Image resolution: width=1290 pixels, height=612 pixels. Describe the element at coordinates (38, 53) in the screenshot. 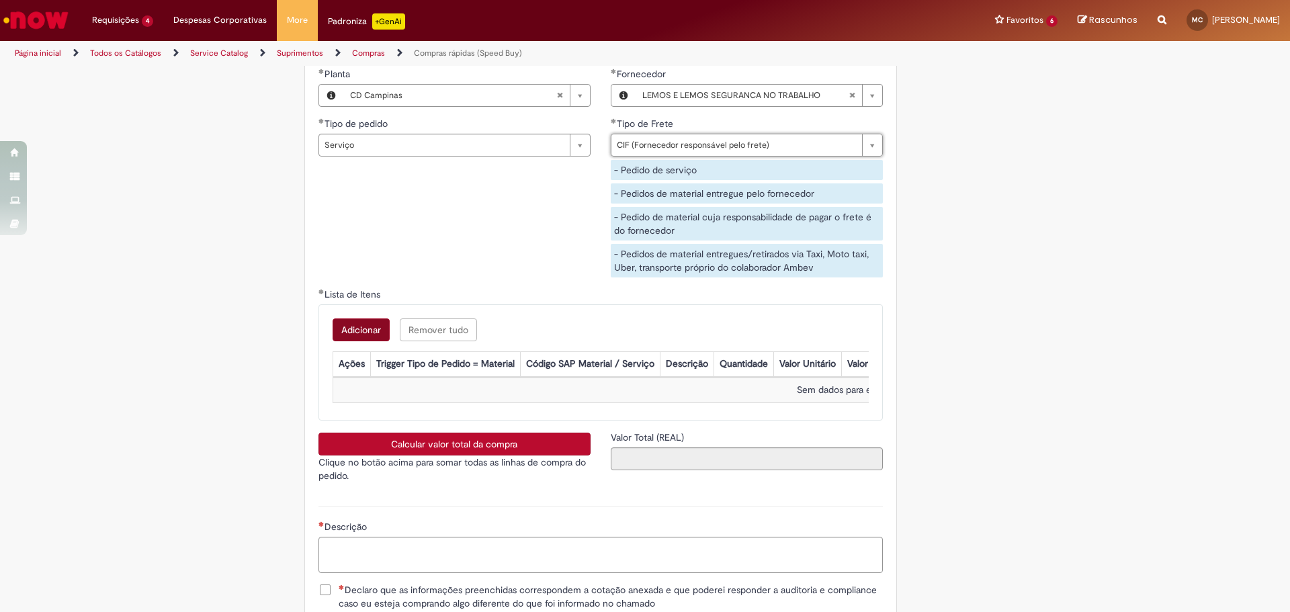

I see `a: Página inicial` at that location.